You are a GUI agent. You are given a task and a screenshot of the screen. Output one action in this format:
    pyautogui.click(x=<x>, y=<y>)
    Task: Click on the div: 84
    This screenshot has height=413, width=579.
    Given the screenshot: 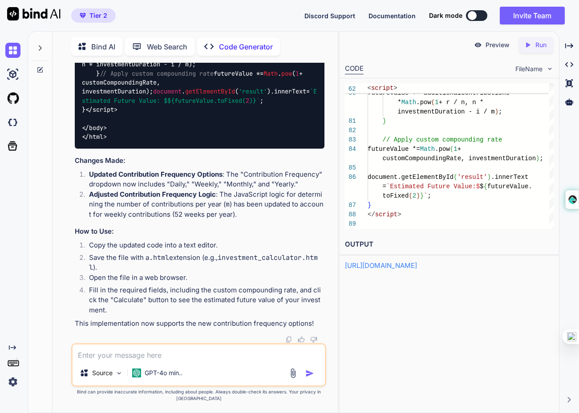 What is the action you would take?
    pyautogui.click(x=350, y=149)
    